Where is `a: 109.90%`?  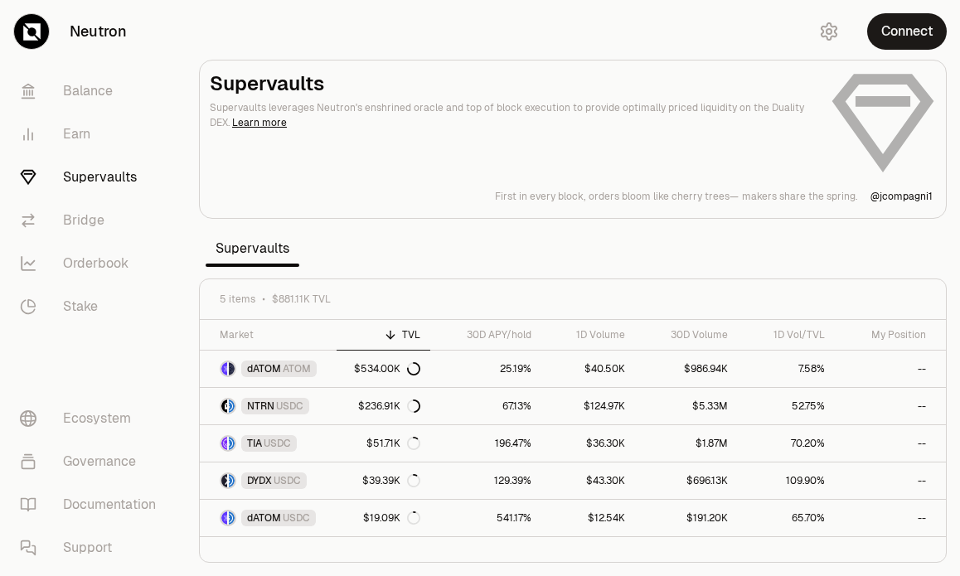
a: 109.90% is located at coordinates (786, 481).